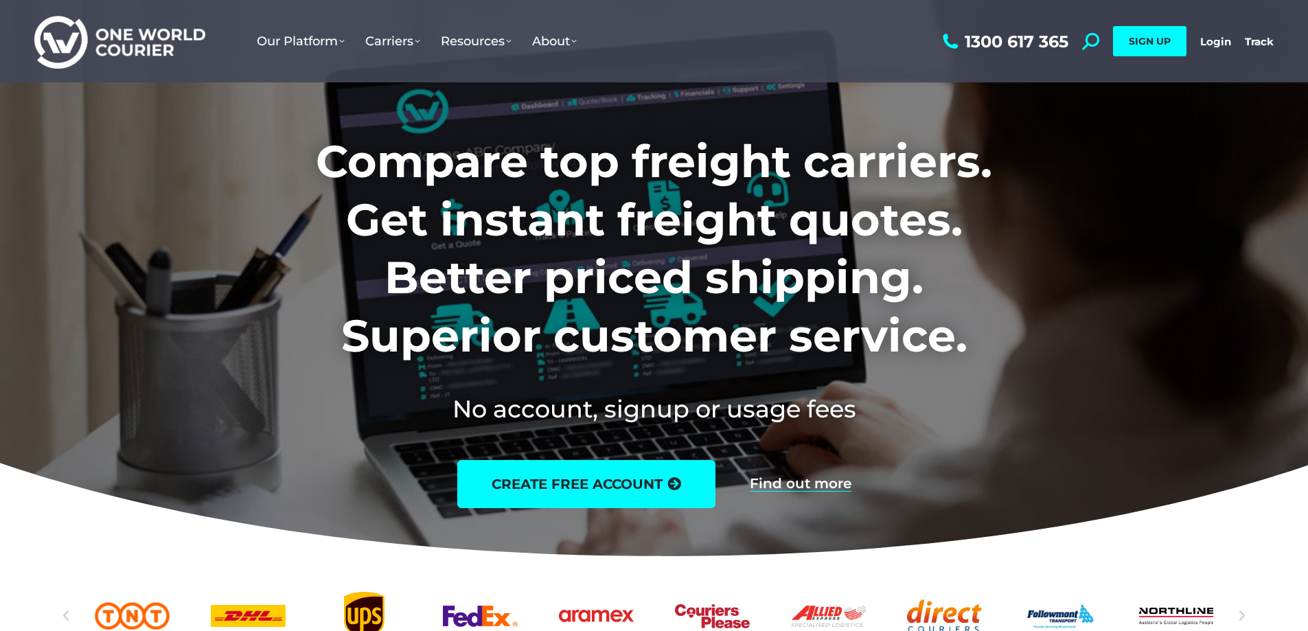 Image resolution: width=1308 pixels, height=631 pixels. What do you see at coordinates (654, 408) in the screenshot?
I see `h2: No account, signup or usage fees` at bounding box center [654, 408].